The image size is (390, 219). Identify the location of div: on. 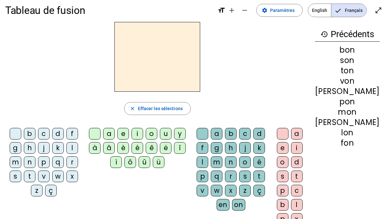
(239, 204).